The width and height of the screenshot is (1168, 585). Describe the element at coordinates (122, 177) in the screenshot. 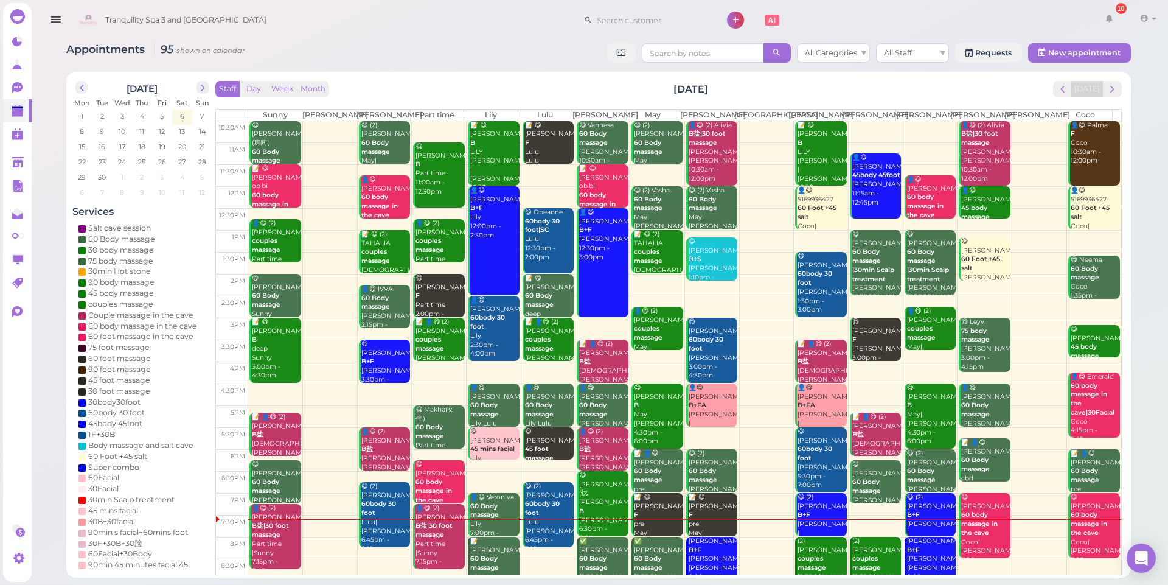

I see `span: 1` at that location.